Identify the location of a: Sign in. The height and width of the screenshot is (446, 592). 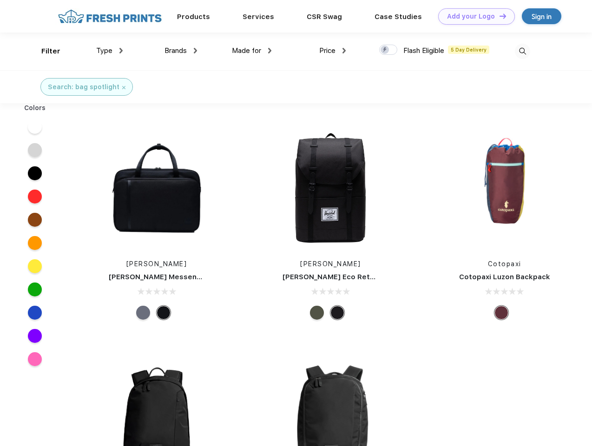
(541, 16).